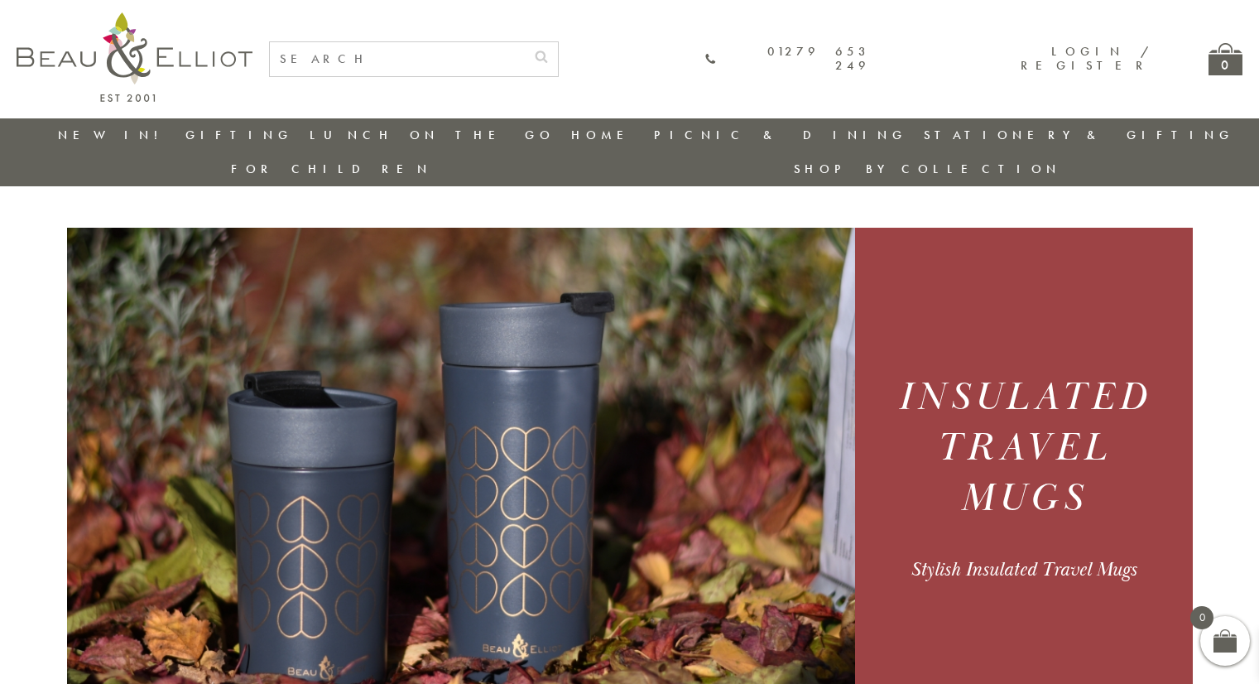 Image resolution: width=1259 pixels, height=684 pixels. I want to click on span: 0, so click(1202, 617).